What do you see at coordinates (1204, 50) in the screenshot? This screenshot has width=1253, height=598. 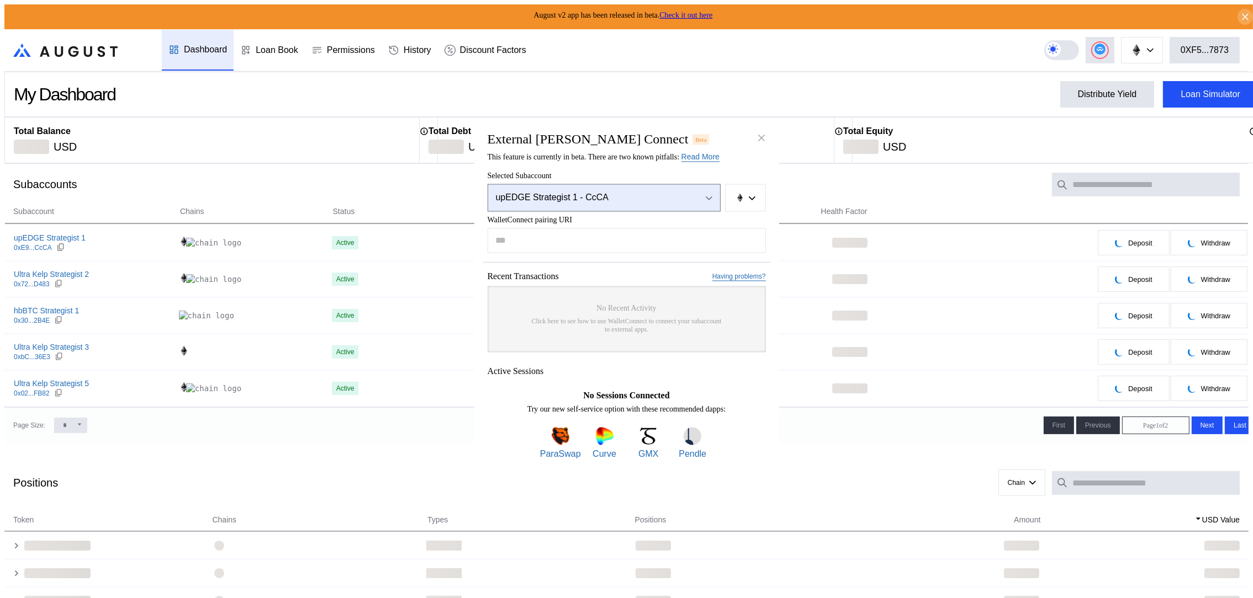 I see `div: 0XF5...7873` at bounding box center [1204, 50].